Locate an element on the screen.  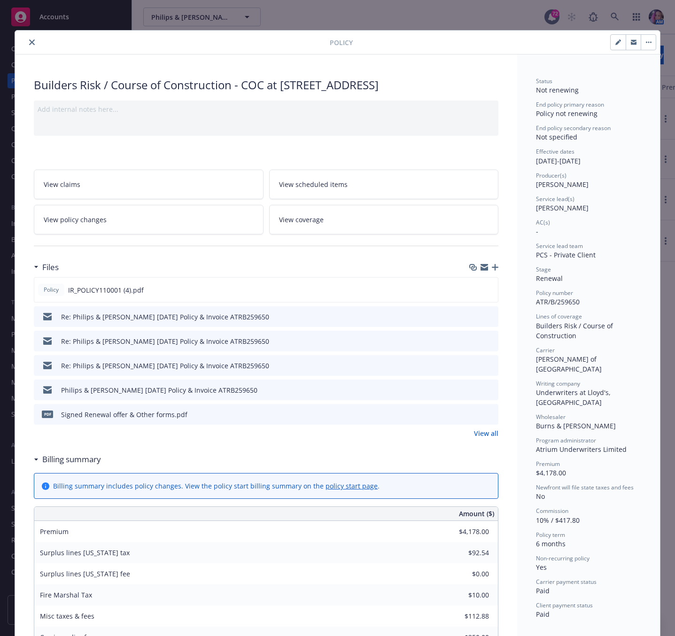
span: PCS - Private Client is located at coordinates (566, 255).